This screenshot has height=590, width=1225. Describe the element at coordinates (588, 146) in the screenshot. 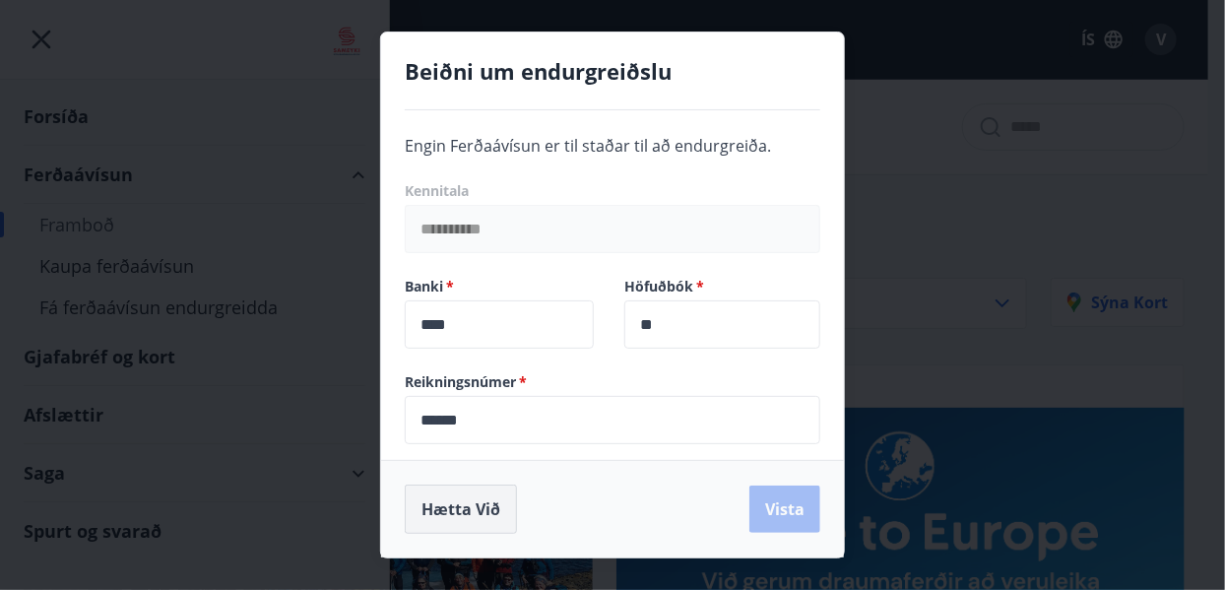

I see `span: Engin Ferðaávísun er til staðar til að endurgreiða.` at that location.